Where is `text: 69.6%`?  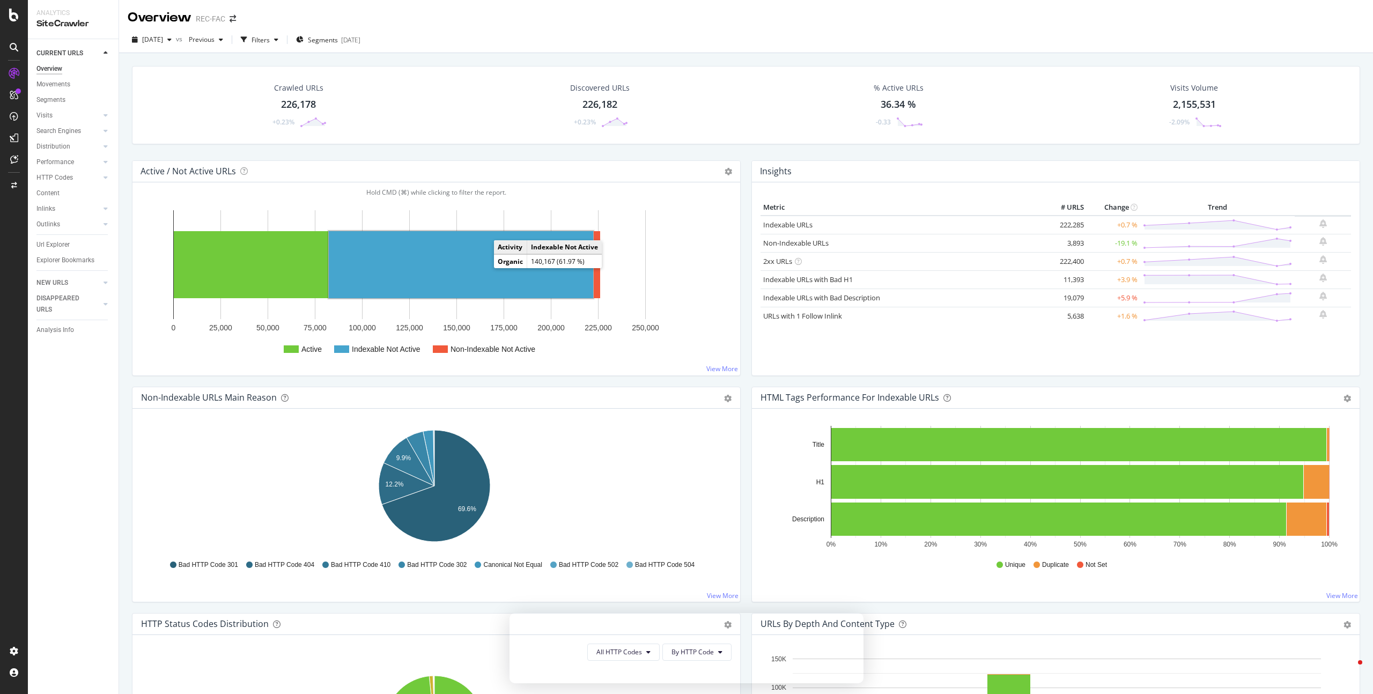 text: 69.6% is located at coordinates (467, 509).